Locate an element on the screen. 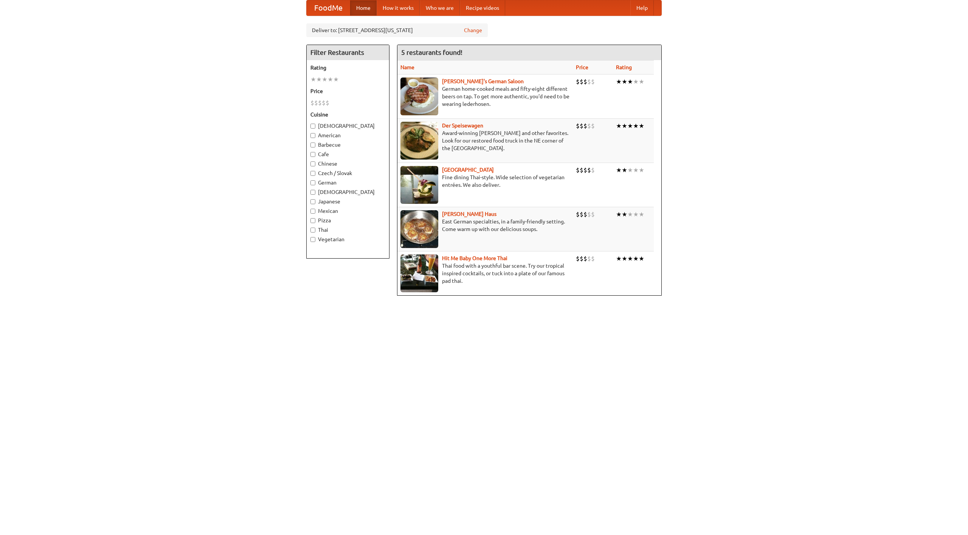 Image resolution: width=968 pixels, height=535 pixels. p: Thai food with a youthful bar scene. Try our tropical inspired cocktails, or tuck into a plate of... is located at coordinates (485, 273).